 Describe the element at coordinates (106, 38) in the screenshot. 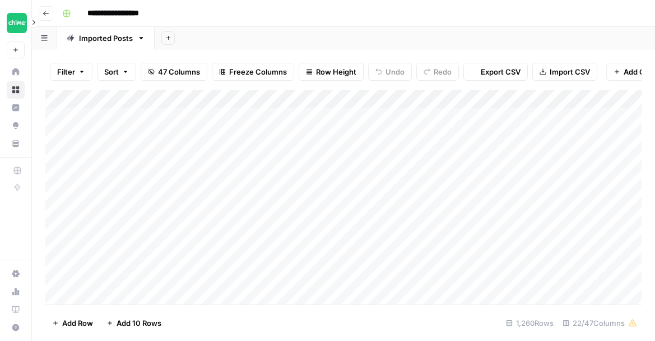

I see `div: Imported Posts` at that location.